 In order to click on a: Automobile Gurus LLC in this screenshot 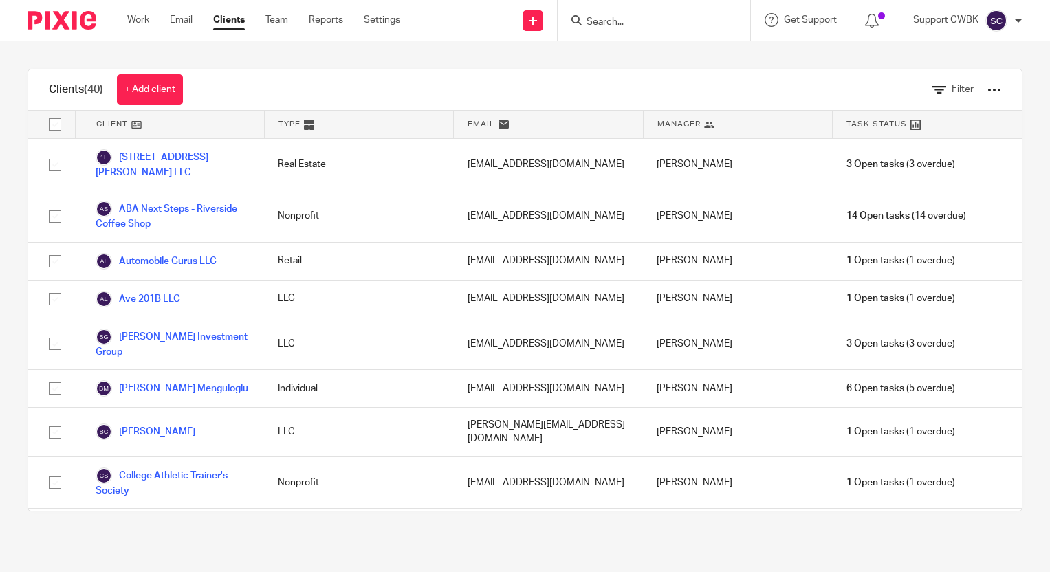, I will do `click(156, 261)`.